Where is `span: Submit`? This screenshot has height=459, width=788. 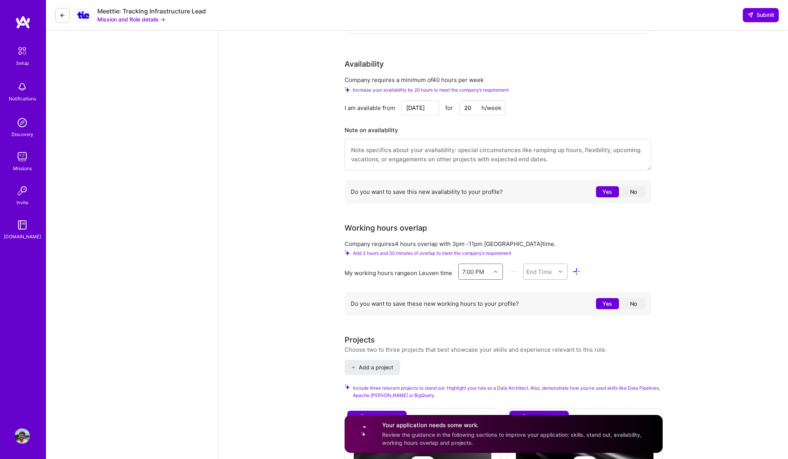
span: Submit is located at coordinates (761, 15).